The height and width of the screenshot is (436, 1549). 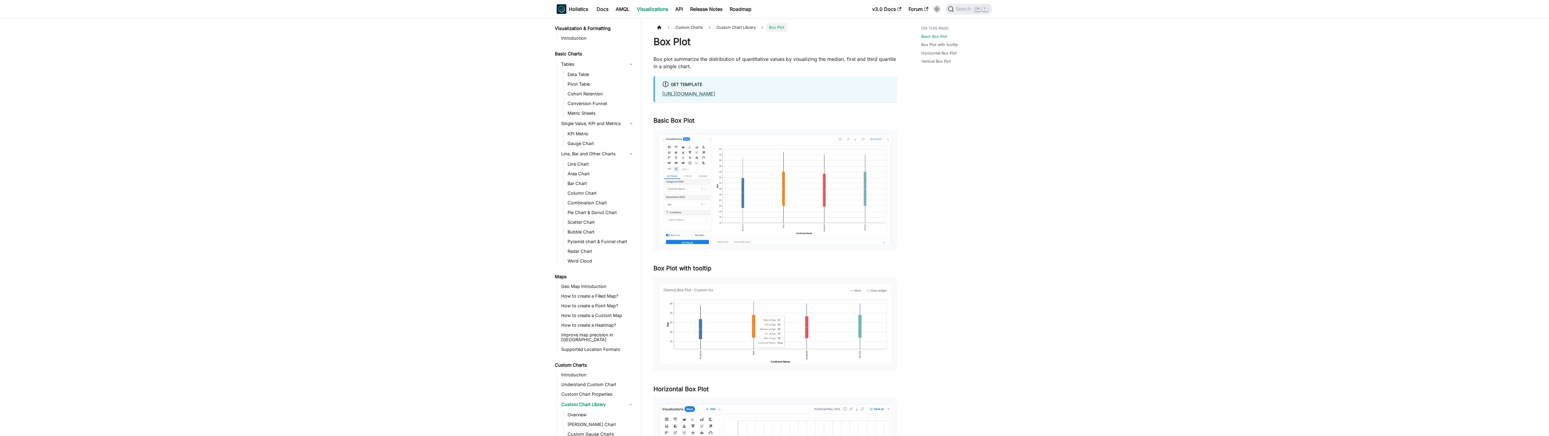 What do you see at coordinates (689, 27) in the screenshot?
I see `span: Custom Charts` at bounding box center [689, 27].